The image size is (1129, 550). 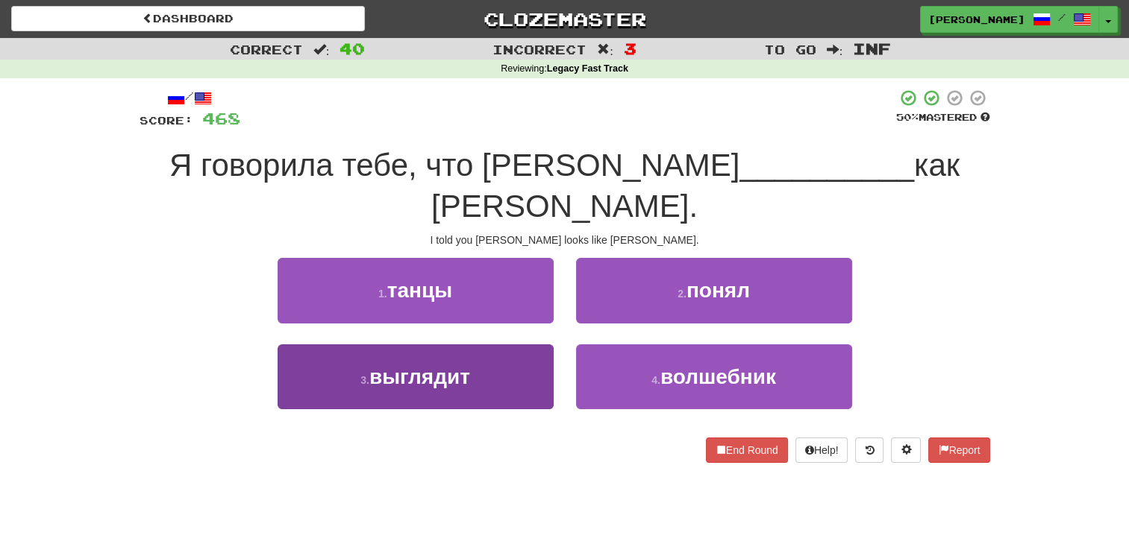 What do you see at coordinates (714, 377) in the screenshot?
I see `button: 4.волшебник` at bounding box center [714, 377].